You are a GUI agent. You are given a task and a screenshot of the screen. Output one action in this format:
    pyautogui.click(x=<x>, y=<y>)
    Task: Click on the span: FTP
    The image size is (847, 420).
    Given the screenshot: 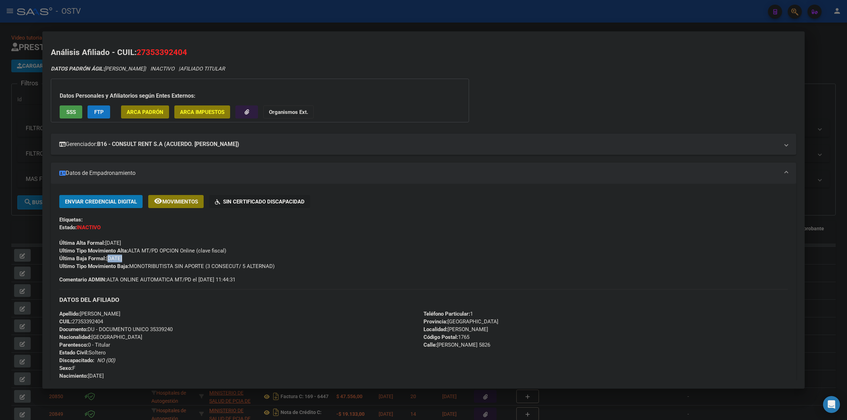 What is the action you would take?
    pyautogui.click(x=99, y=112)
    